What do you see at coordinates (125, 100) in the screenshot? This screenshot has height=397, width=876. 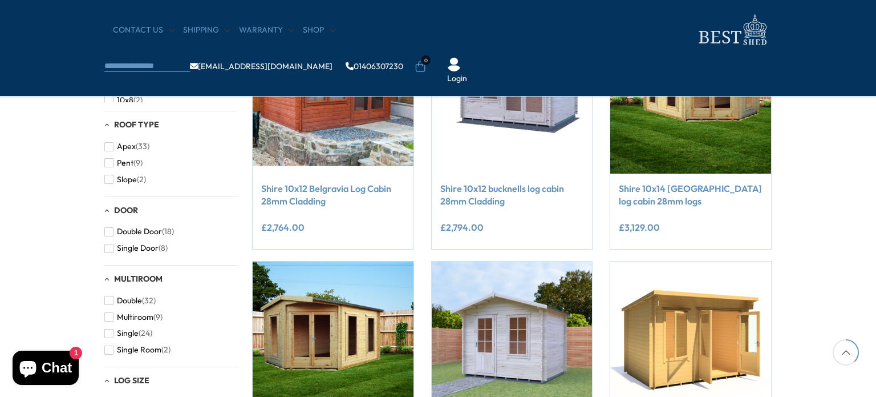 I see `span: 10x8` at bounding box center [125, 100].